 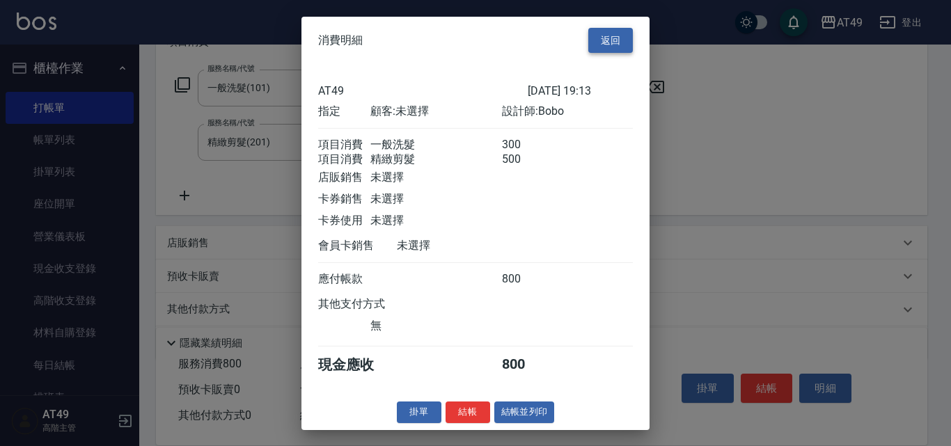 What do you see at coordinates (436, 145) in the screenshot?
I see `div: 一般洗髮` at bounding box center [436, 145].